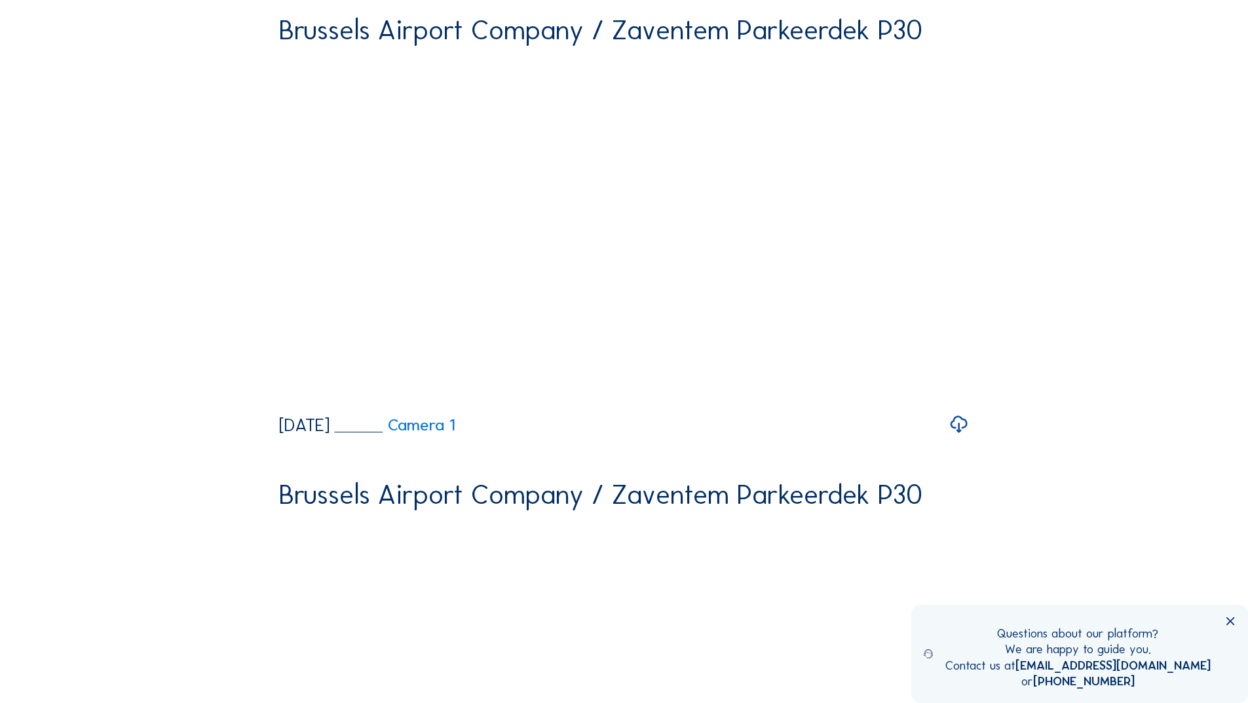  Describe the element at coordinates (624, 229) in the screenshot. I see `video: Your browser does not support the video tag.` at that location.